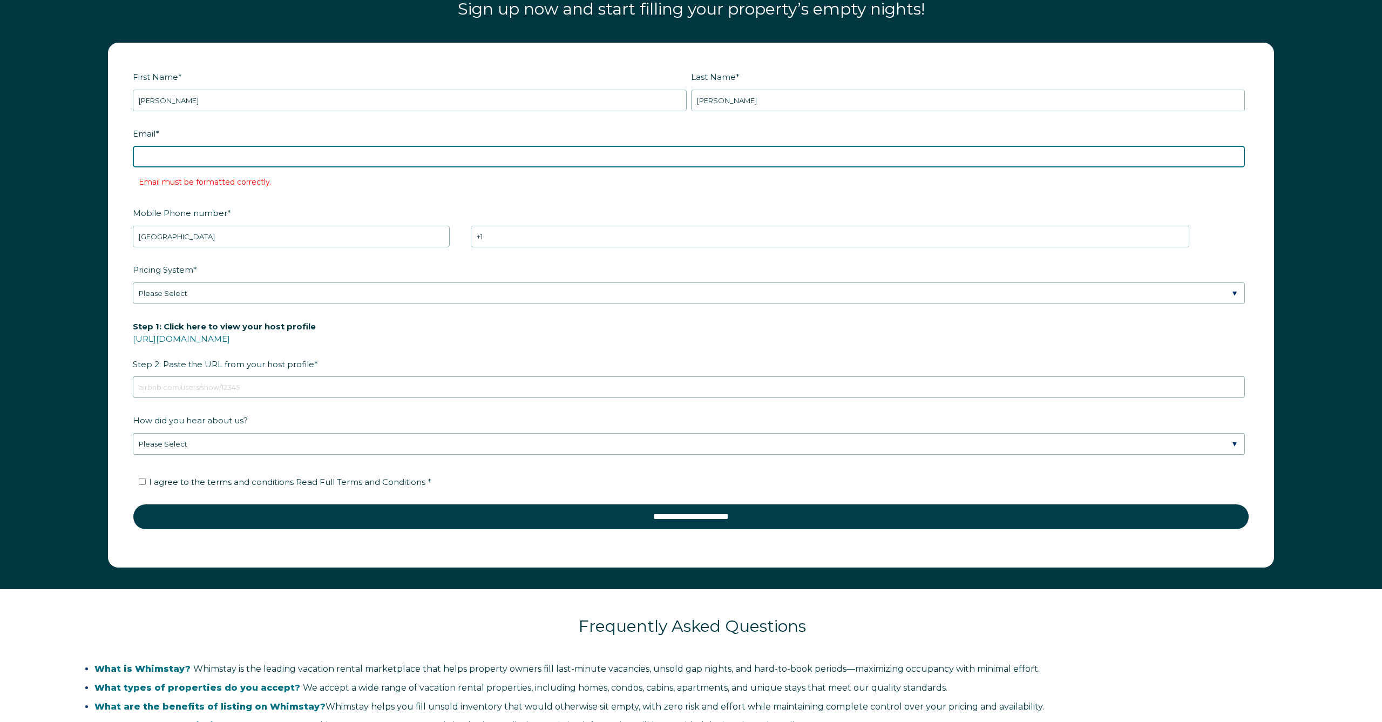 The width and height of the screenshot is (1382, 722). Describe the element at coordinates (180, 213) in the screenshot. I see `span: Mobile Phone number` at that location.